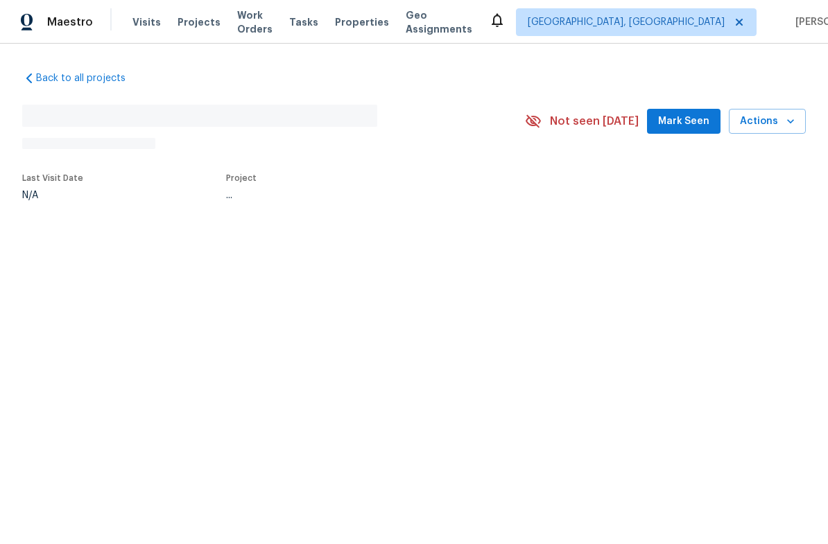  I want to click on span: Work Orders, so click(255, 22).